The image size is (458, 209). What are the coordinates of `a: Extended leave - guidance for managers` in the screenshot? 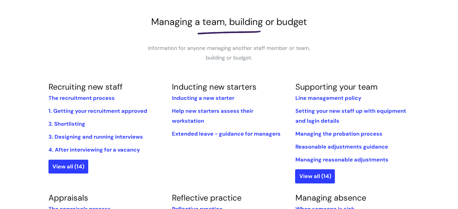 It's located at (226, 134).